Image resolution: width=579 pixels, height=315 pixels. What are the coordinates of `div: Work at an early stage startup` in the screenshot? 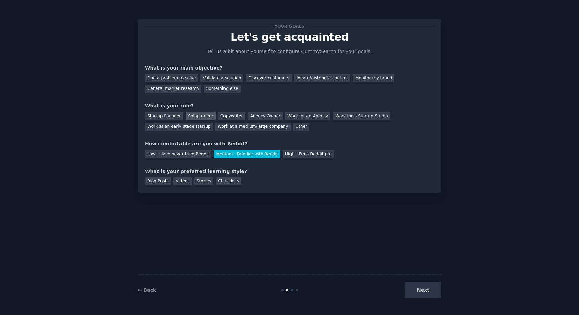 It's located at (179, 127).